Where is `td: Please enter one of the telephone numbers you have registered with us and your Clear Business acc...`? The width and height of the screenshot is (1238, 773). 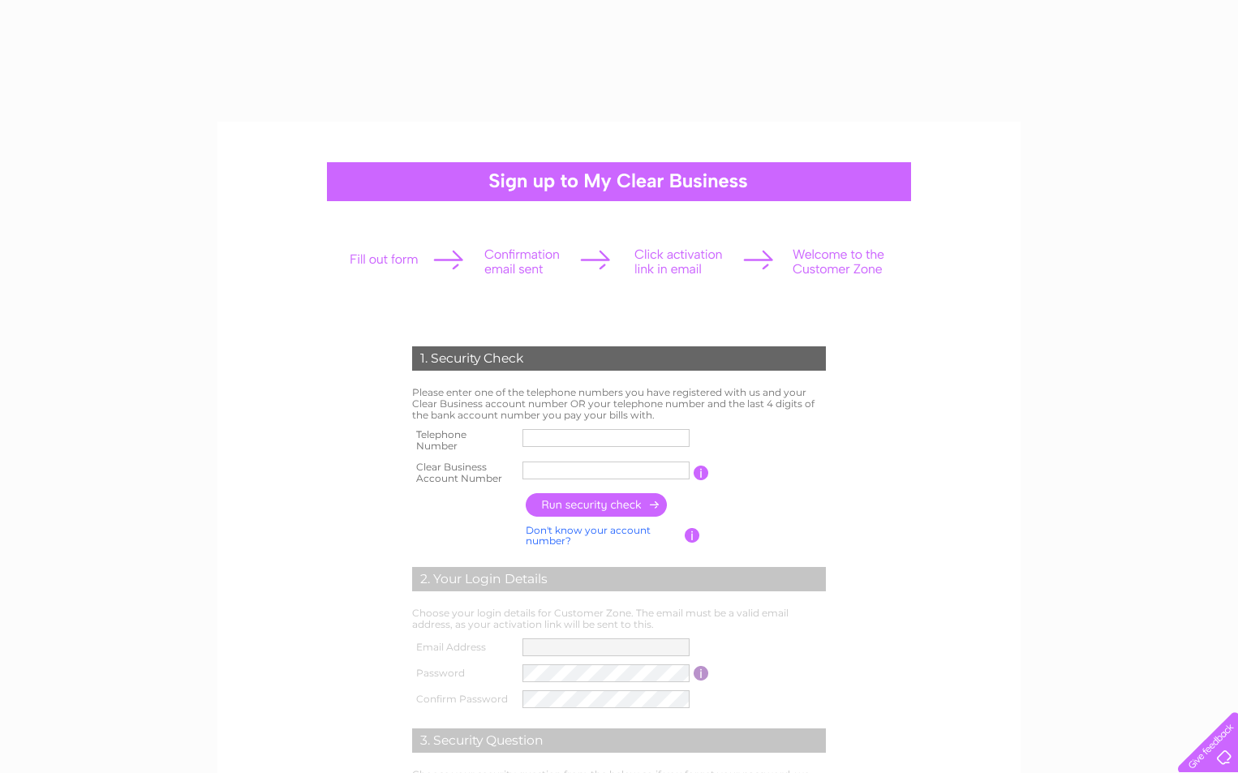
td: Please enter one of the telephone numbers you have registered with us and your Clear Business acc... is located at coordinates (619, 403).